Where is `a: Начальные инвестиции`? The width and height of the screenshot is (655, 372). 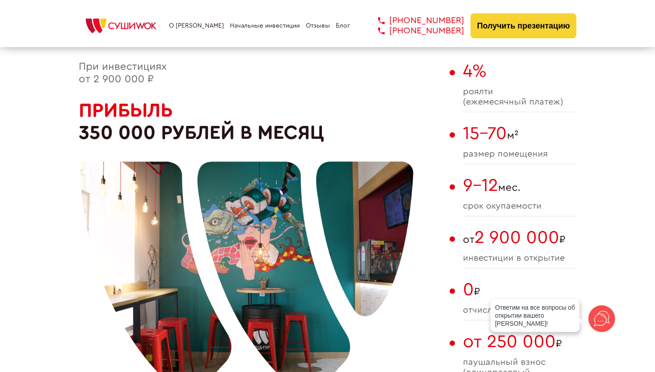
a: Начальные инвестиции is located at coordinates (265, 26).